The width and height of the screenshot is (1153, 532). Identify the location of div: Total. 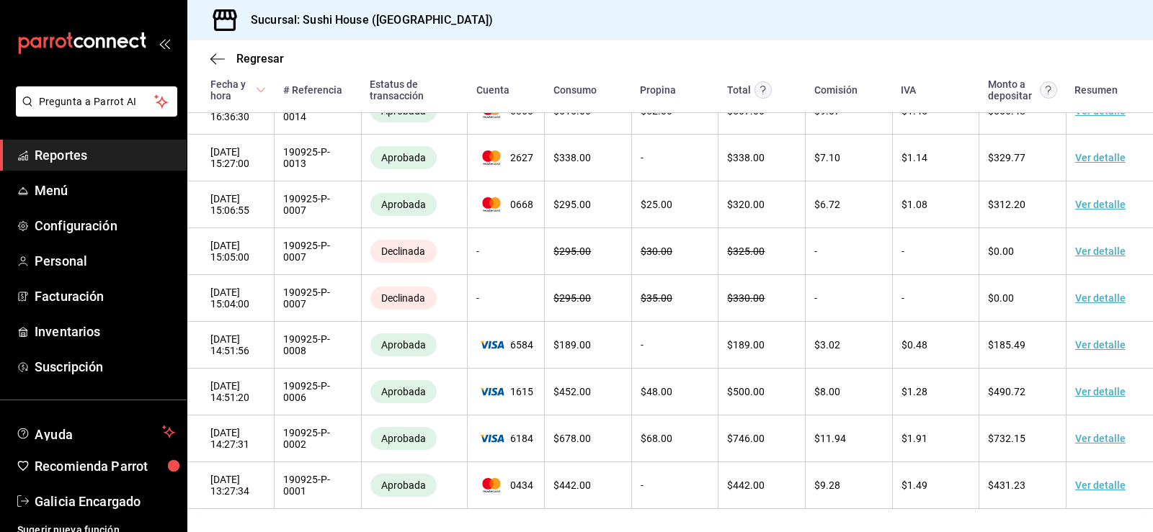
(739, 90).